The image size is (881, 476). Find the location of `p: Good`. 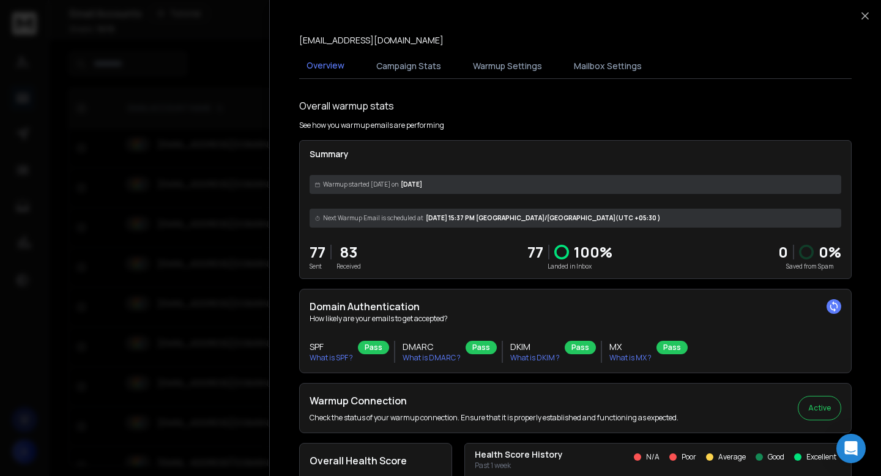

p: Good is located at coordinates (776, 457).